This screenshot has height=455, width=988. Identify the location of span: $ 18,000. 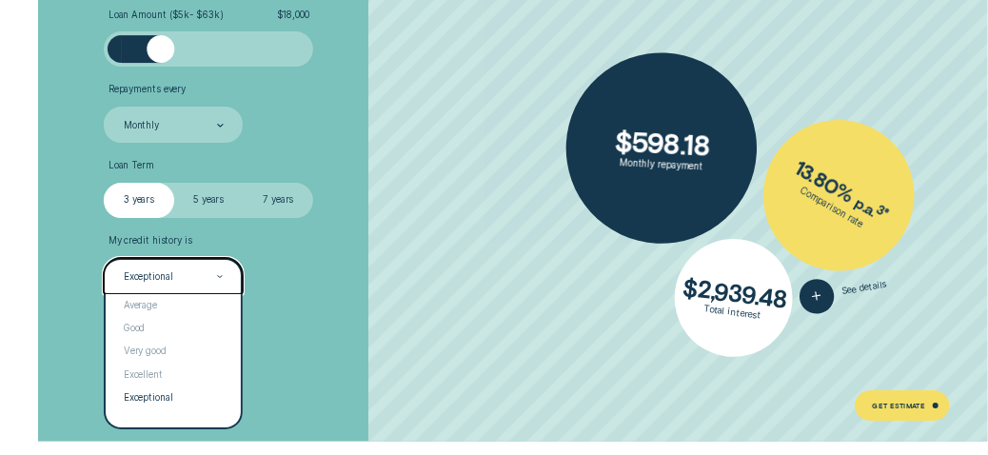
(292, 15).